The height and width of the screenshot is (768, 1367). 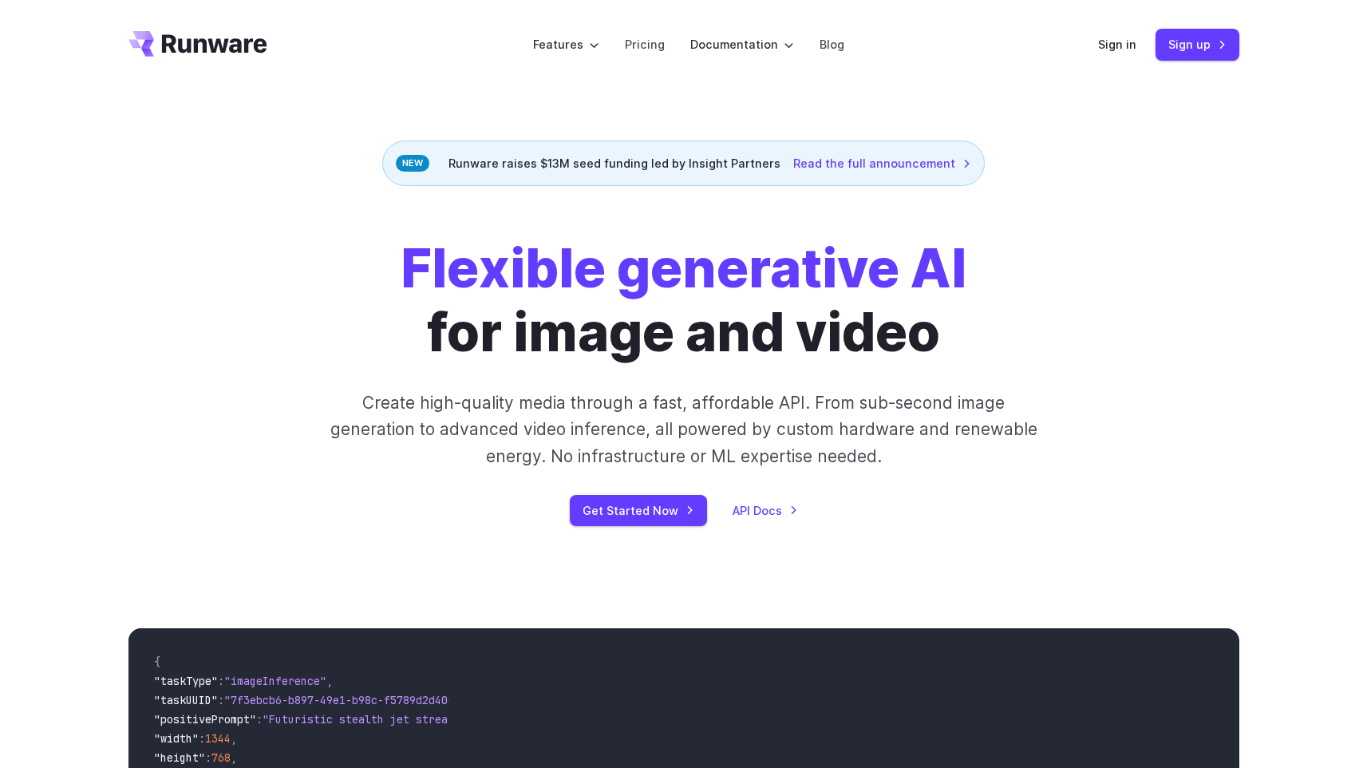 What do you see at coordinates (1197, 44) in the screenshot?
I see `a: Sign up` at bounding box center [1197, 44].